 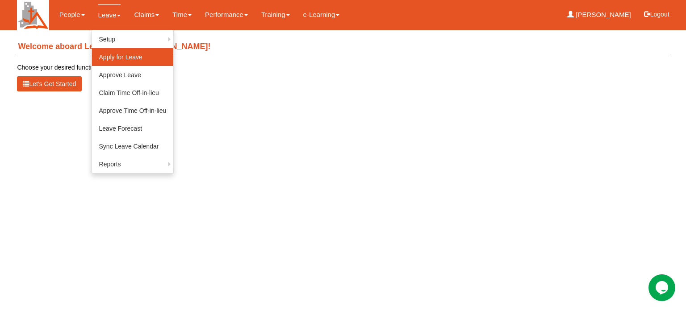 What do you see at coordinates (49, 84) in the screenshot?
I see `button: Let’s Get Started` at bounding box center [49, 84].